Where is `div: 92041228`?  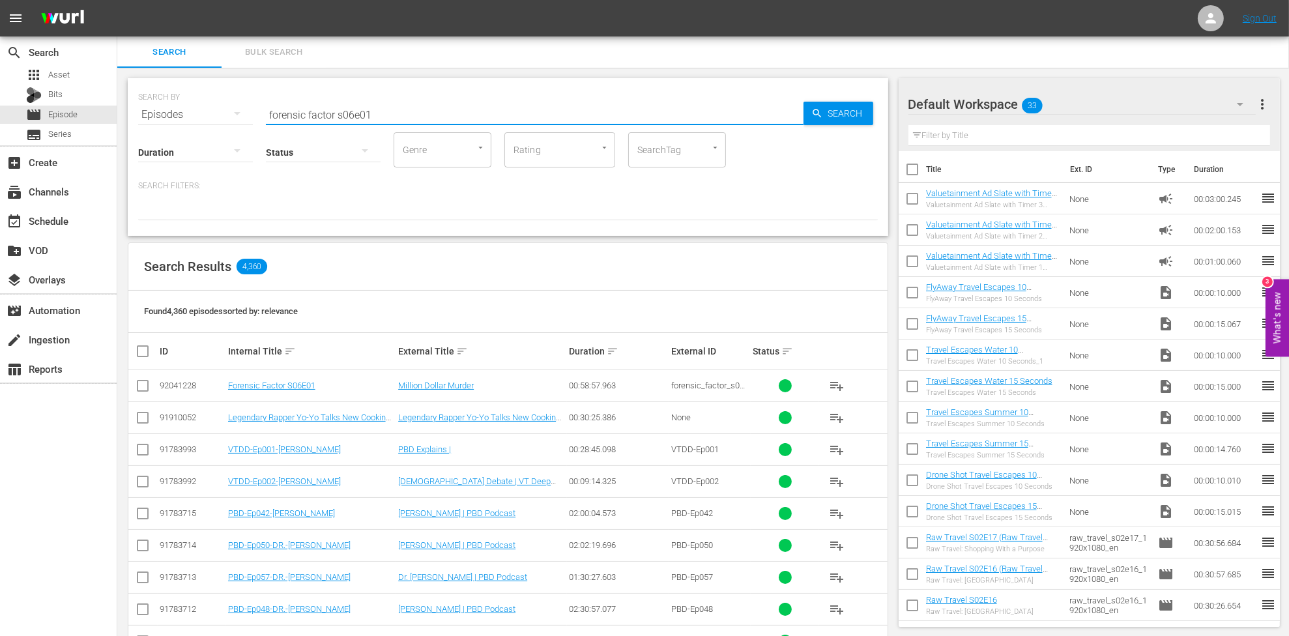
div: 92041228 is located at coordinates (192, 385).